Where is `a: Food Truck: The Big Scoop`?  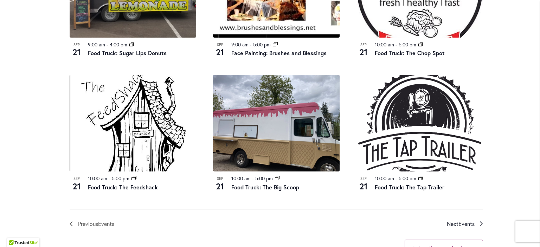 a: Food Truck: The Big Scoop is located at coordinates (265, 187).